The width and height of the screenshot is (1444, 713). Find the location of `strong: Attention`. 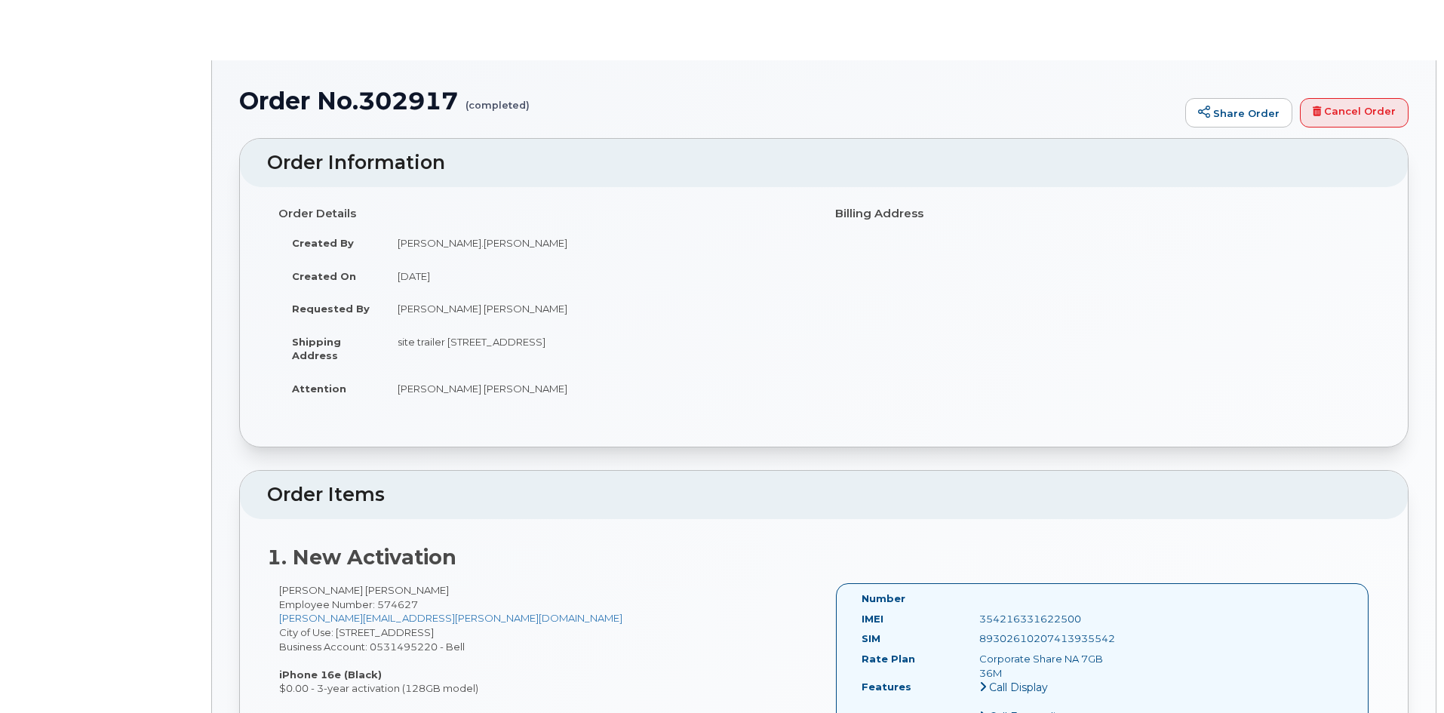

strong: Attention is located at coordinates (319, 388).